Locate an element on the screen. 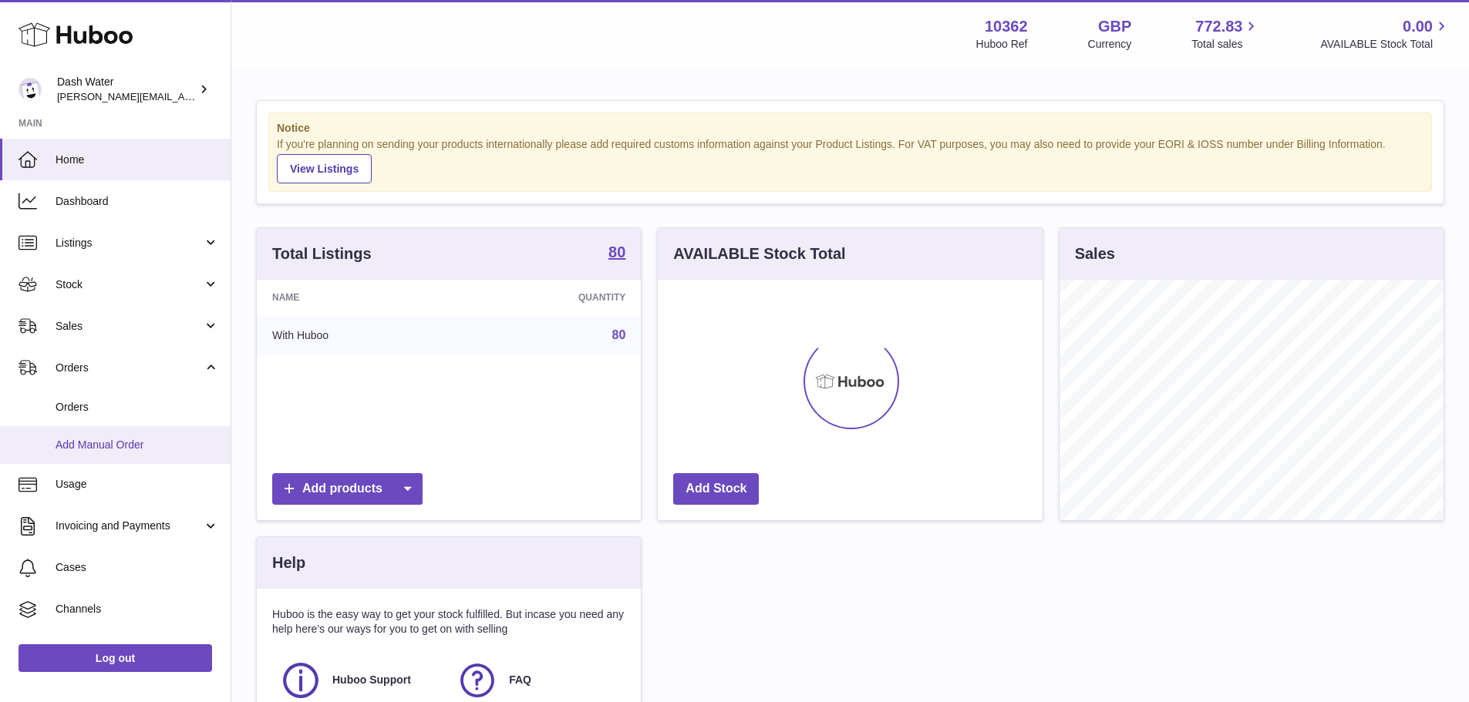 The image size is (1469, 702). h3: Help is located at coordinates (288, 563).